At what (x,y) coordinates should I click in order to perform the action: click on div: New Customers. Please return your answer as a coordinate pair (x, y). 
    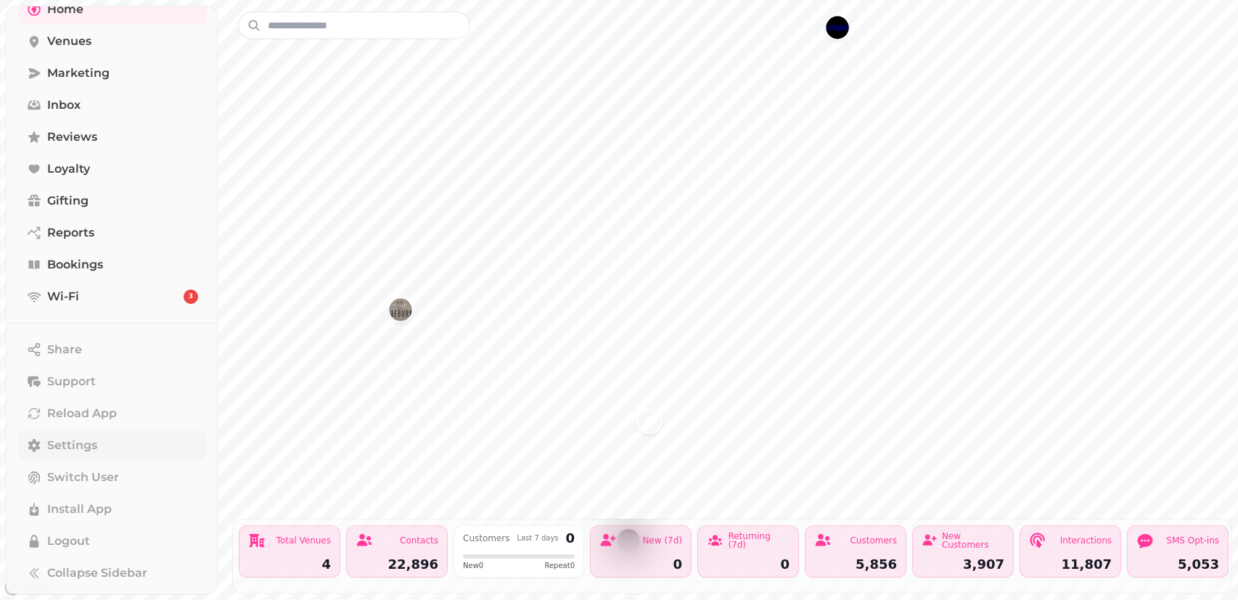
    Looking at the image, I should click on (973, 540).